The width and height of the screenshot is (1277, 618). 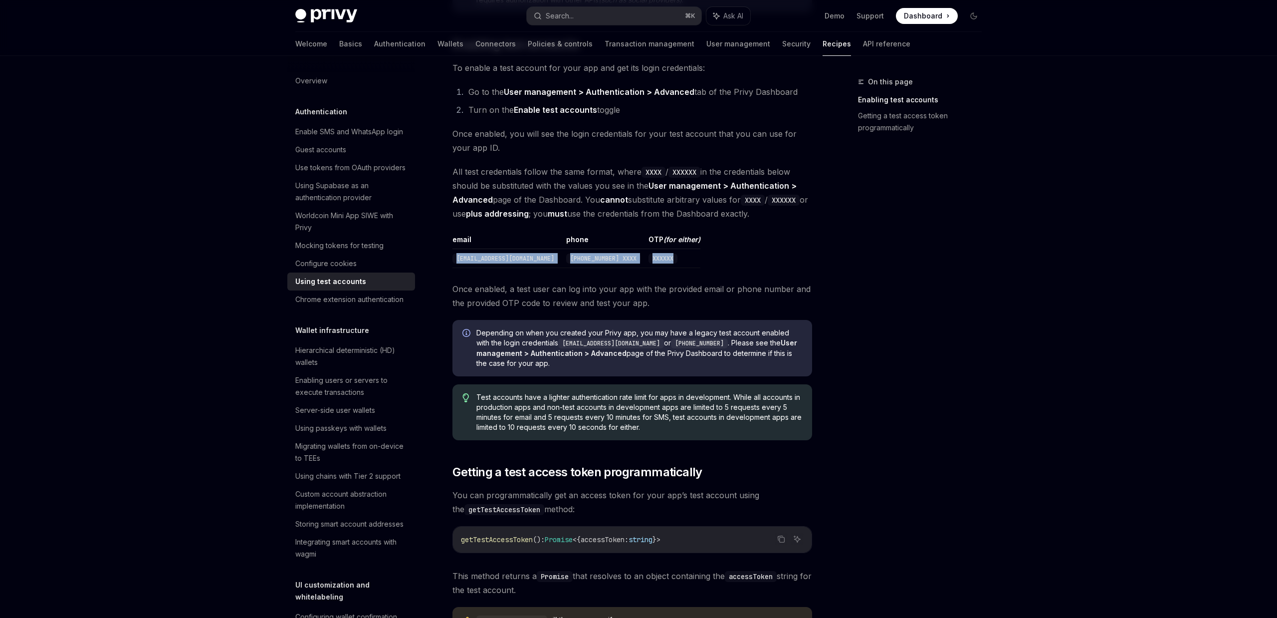 What do you see at coordinates (555, 110) in the screenshot?
I see `strong: Enable test accounts` at bounding box center [555, 110].